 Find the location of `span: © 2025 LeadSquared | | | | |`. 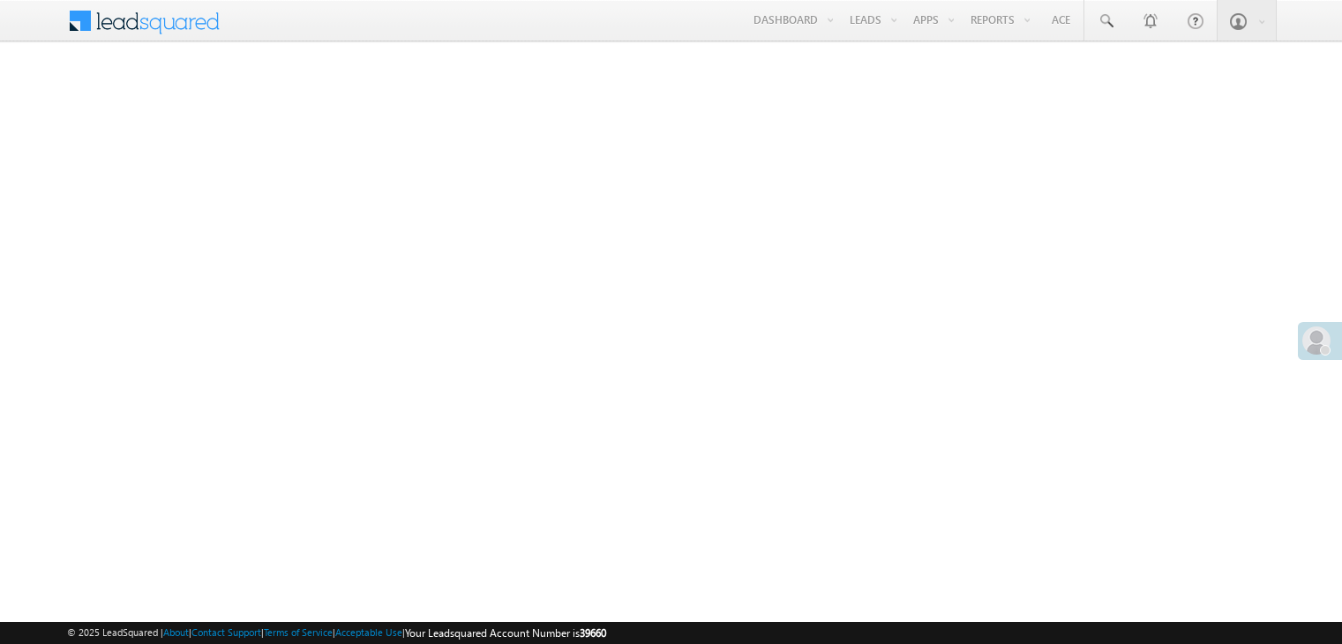

span: © 2025 LeadSquared | | | | | is located at coordinates (336, 633).